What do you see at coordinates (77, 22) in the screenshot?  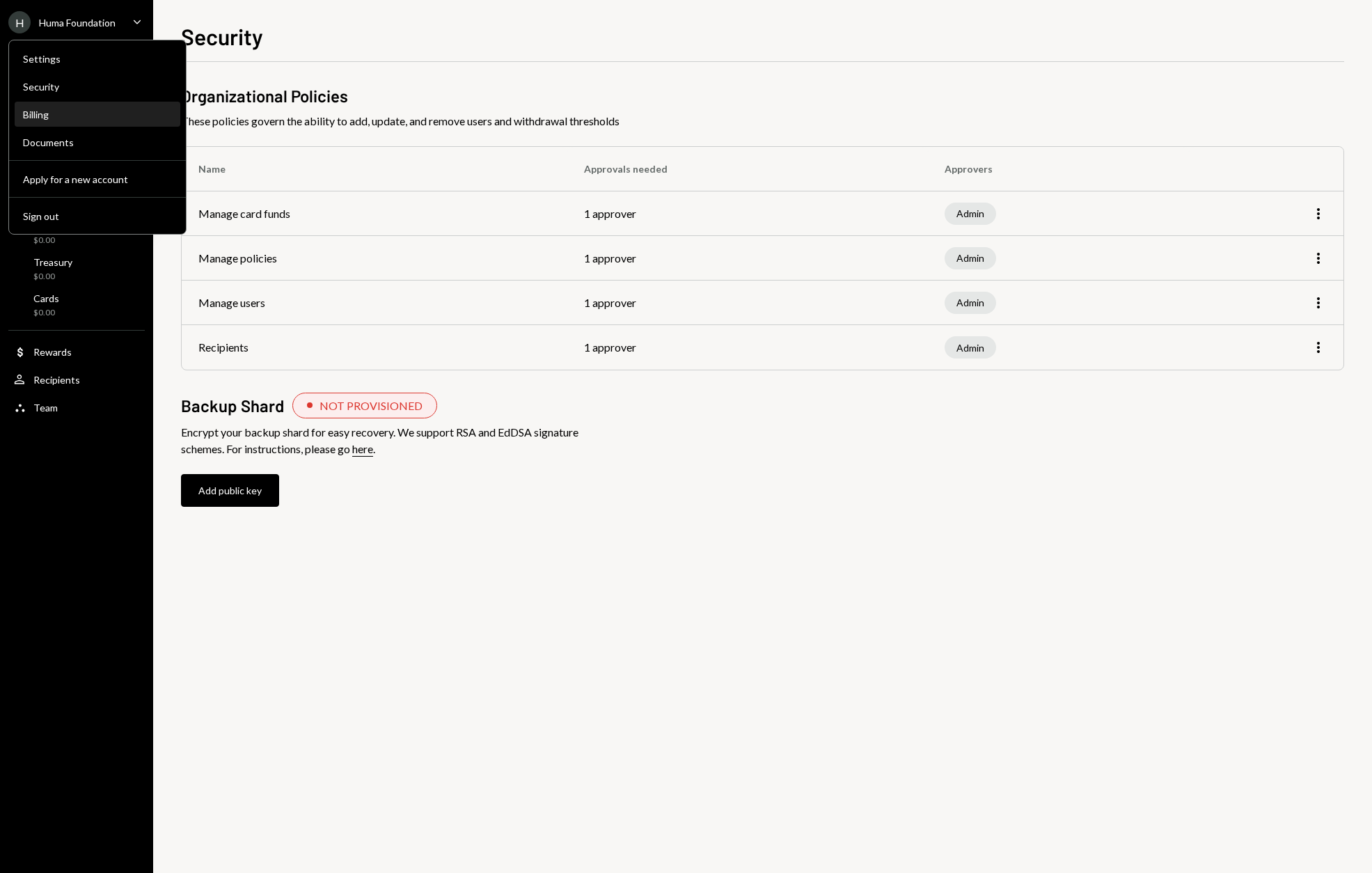 I see `div: Huma Foundation` at bounding box center [77, 22].